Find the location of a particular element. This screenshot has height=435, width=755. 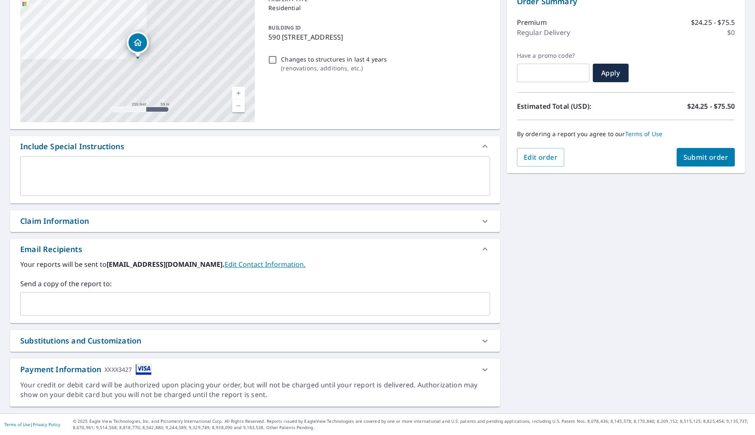

img: cardImage is located at coordinates (144, 369).